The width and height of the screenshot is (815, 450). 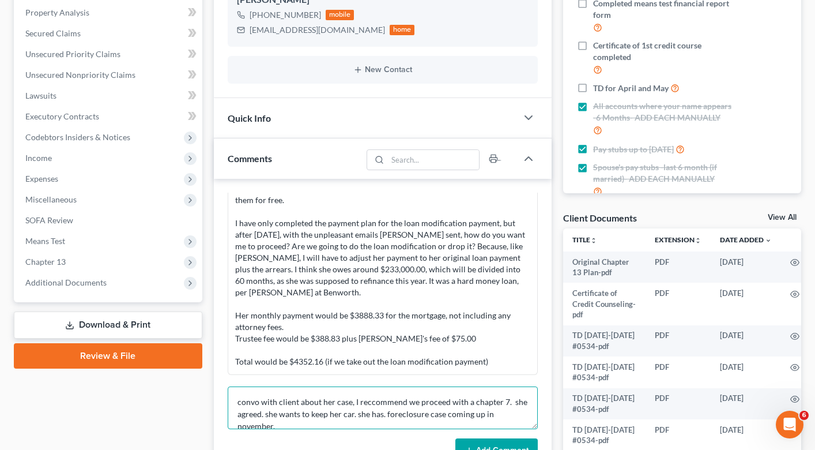 What do you see at coordinates (22, 366) in the screenshot?
I see `button: Emoji picker` at bounding box center [22, 366].